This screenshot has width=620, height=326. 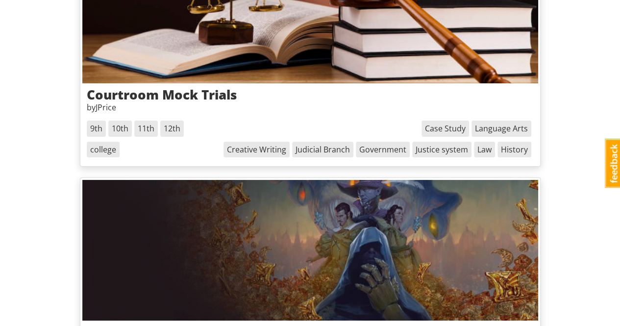 I want to click on span: college, so click(x=103, y=150).